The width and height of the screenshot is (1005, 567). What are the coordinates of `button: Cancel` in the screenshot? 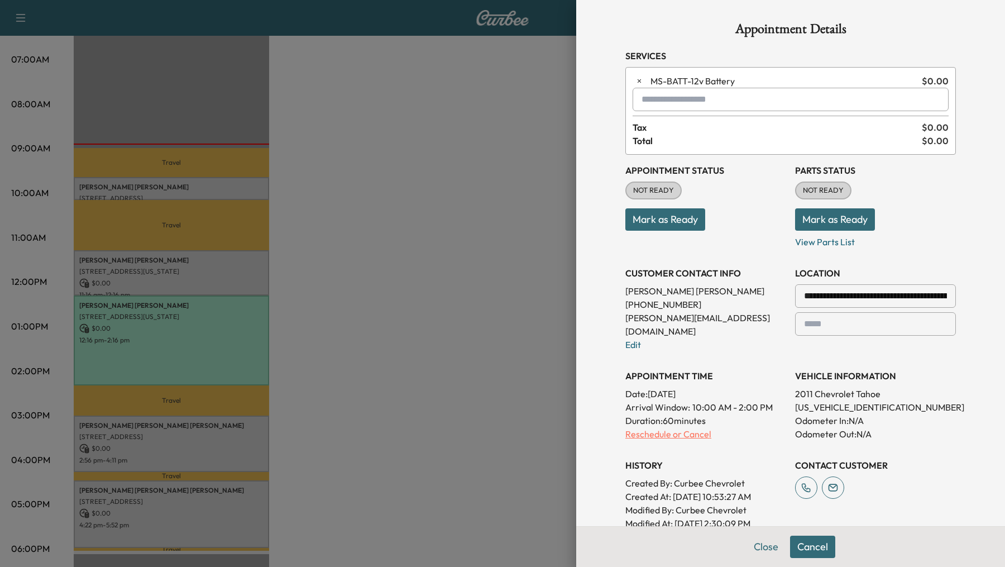 It's located at (812, 546).